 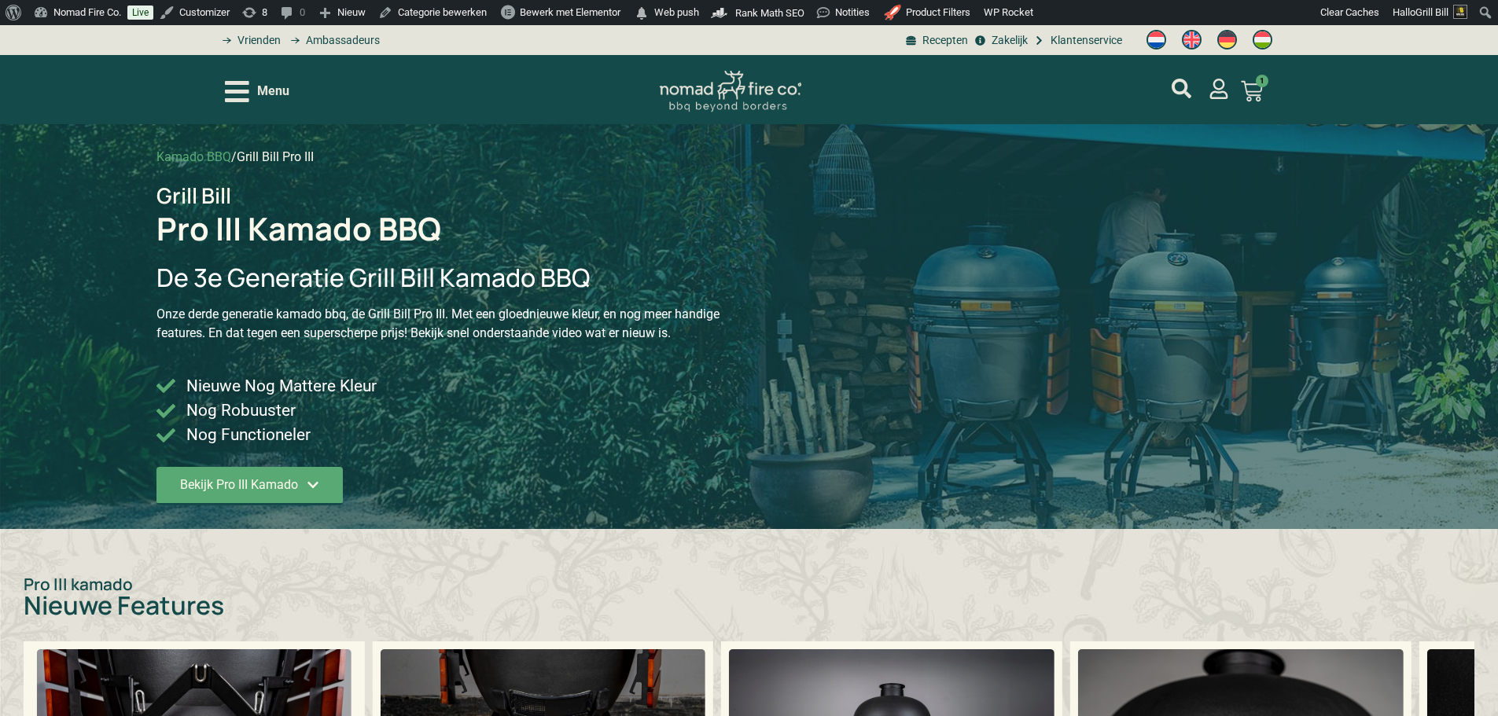 I want to click on span: Klantenservice, so click(x=1084, y=40).